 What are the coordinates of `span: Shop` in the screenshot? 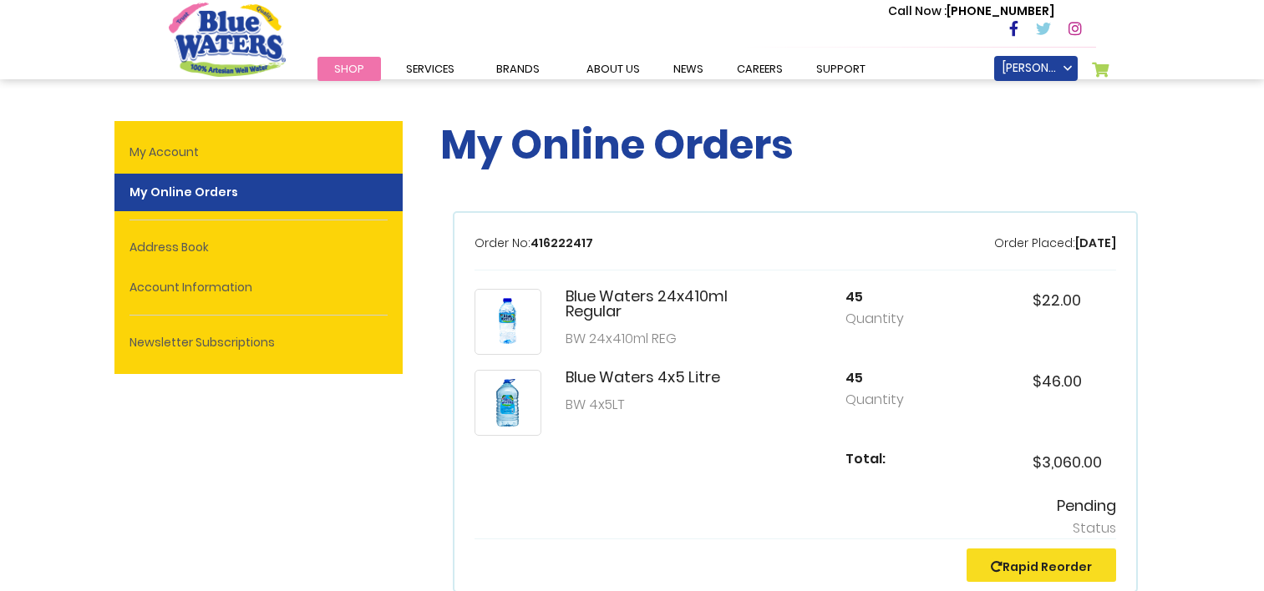 It's located at (349, 68).